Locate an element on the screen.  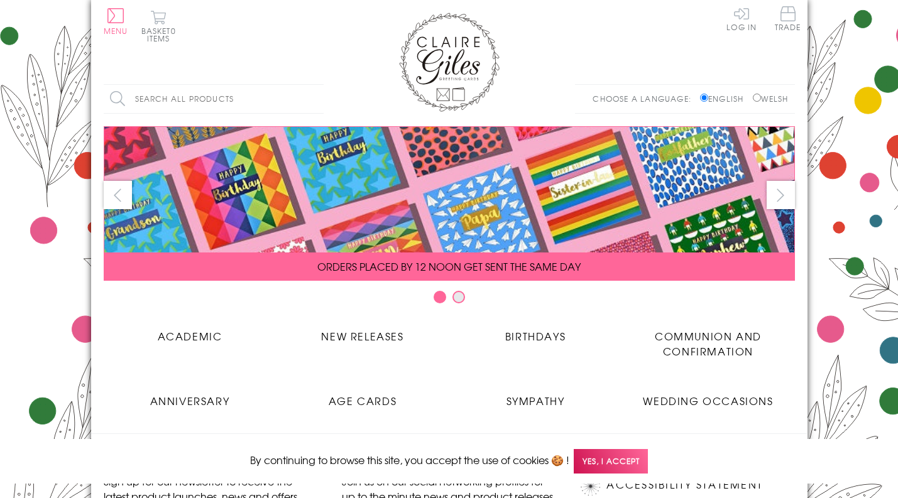
label: English is located at coordinates (724, 99).